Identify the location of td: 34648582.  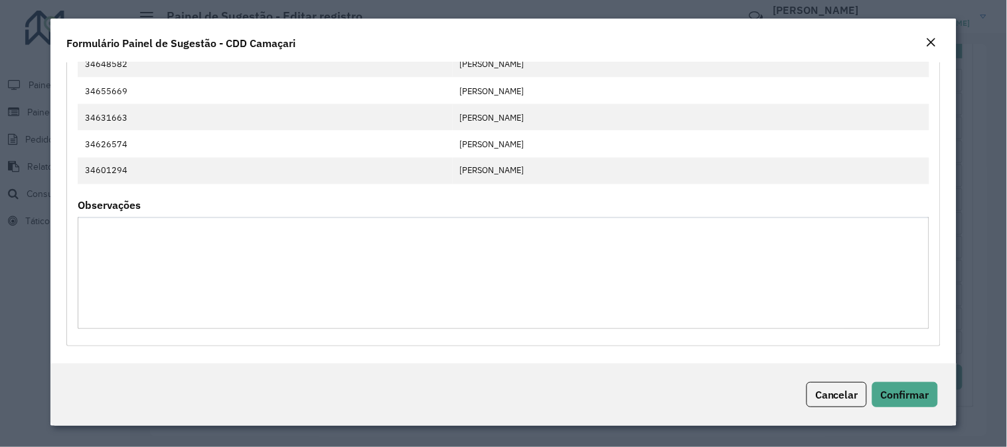
(265, 64).